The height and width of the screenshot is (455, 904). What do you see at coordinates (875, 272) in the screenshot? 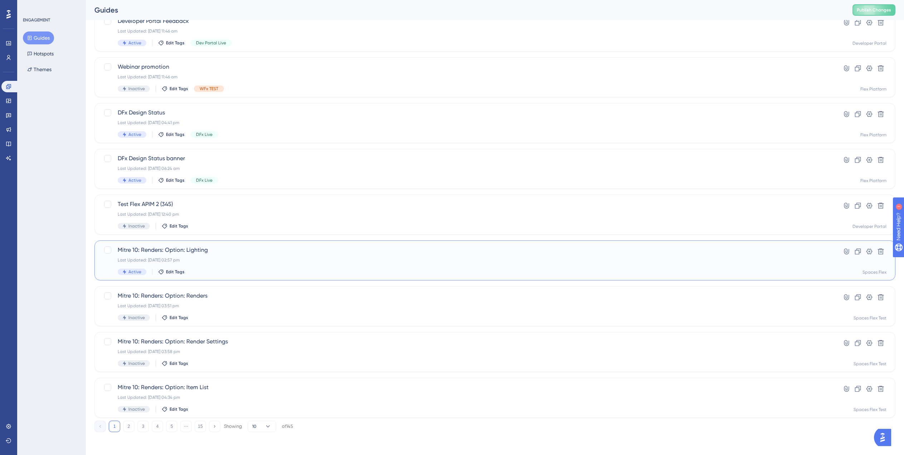
I see `div: Spaces Flex` at bounding box center [875, 272].